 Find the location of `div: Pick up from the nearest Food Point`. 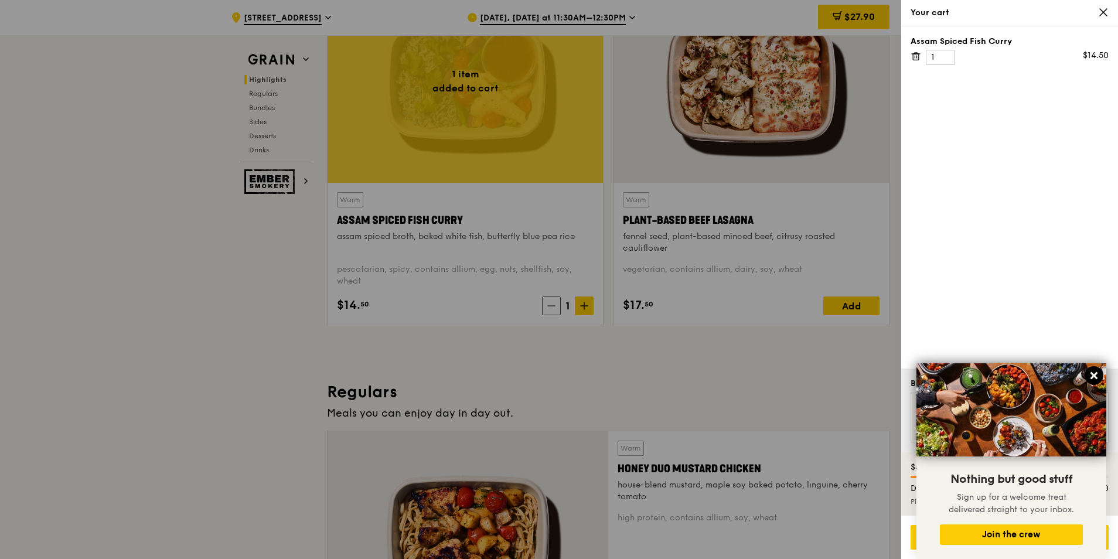

div: Pick up from the nearest Food Point is located at coordinates (1010, 502).